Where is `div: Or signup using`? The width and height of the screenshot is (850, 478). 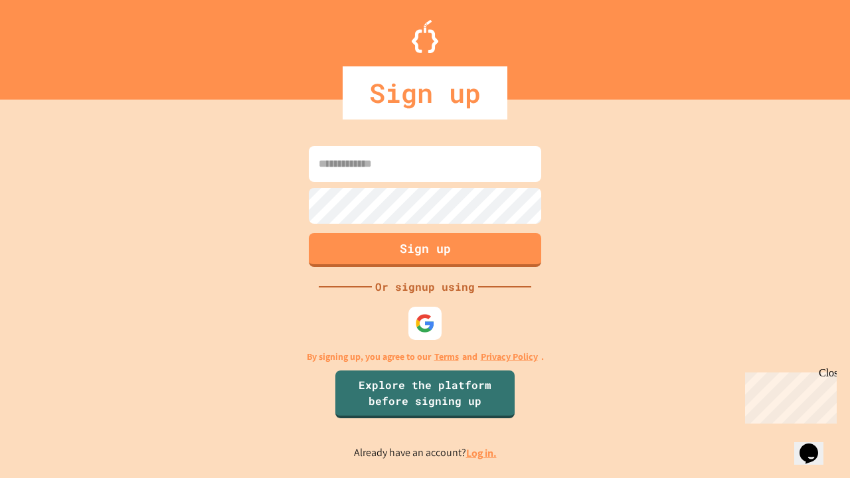
div: Or signup using is located at coordinates (425, 287).